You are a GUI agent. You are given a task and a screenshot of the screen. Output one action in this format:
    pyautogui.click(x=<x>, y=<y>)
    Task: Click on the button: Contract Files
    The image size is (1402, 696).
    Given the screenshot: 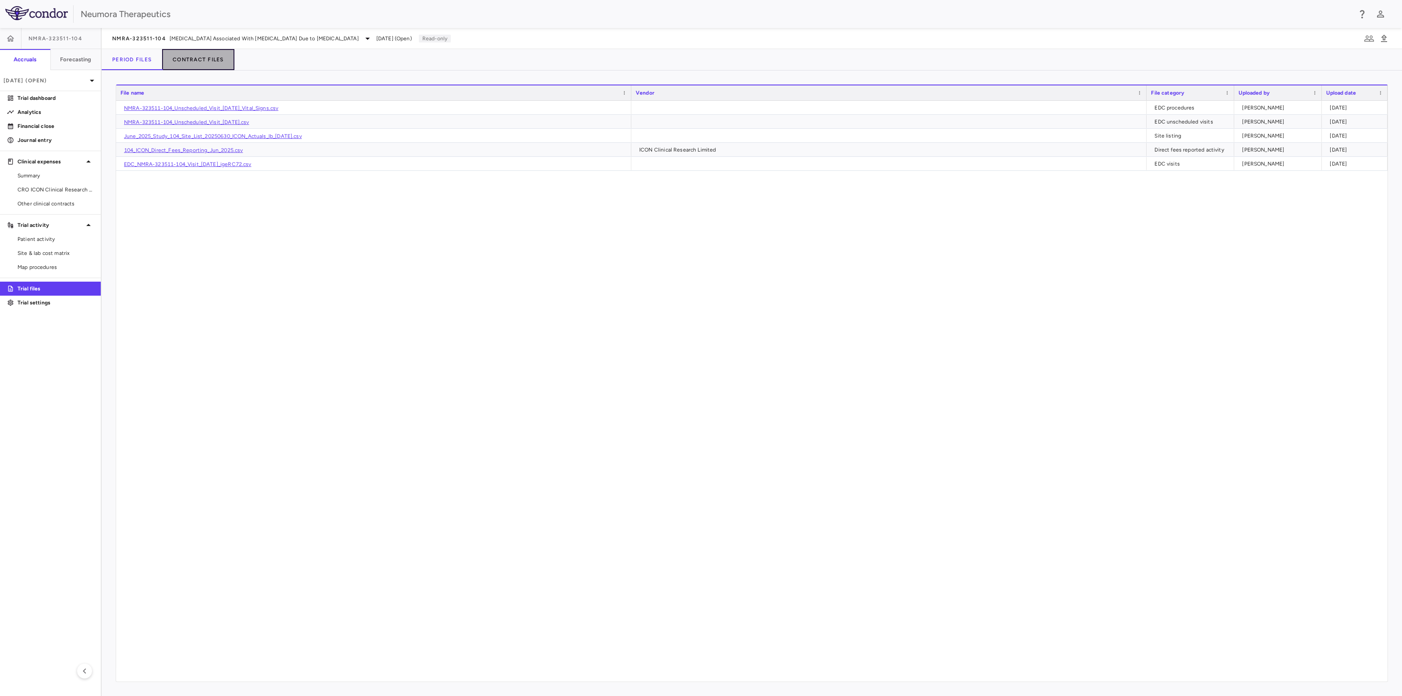 What is the action you would take?
    pyautogui.click(x=198, y=60)
    